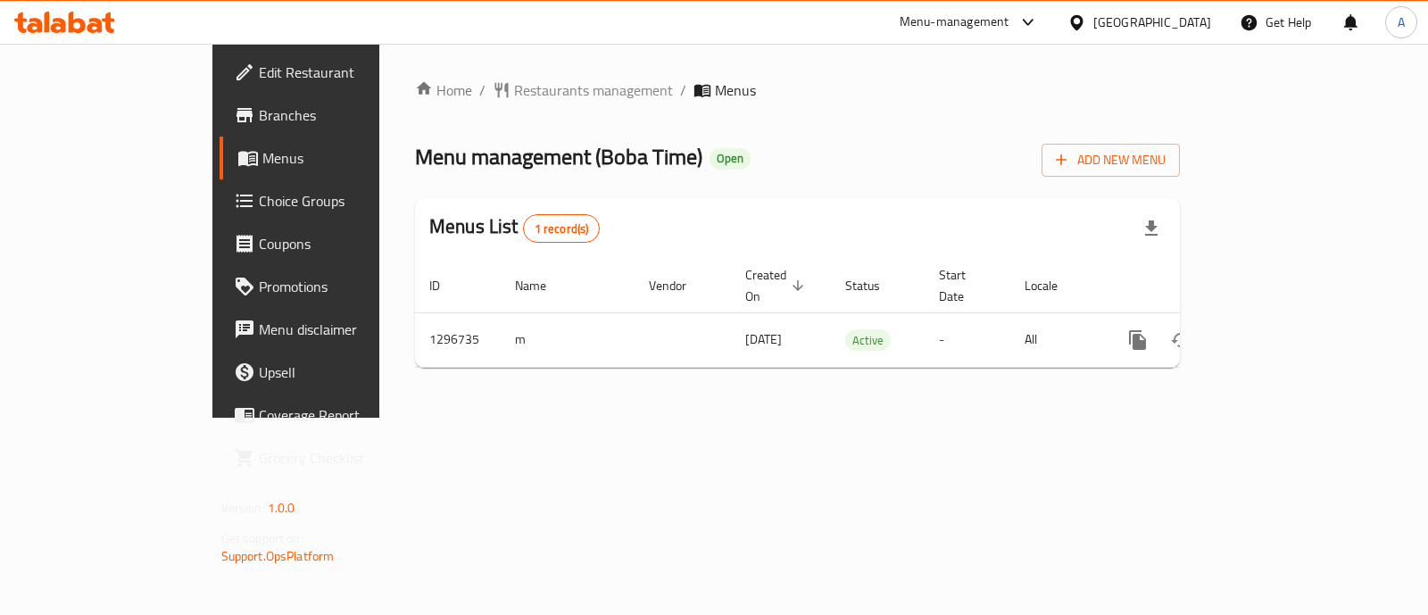 Image resolution: width=1428 pixels, height=615 pixels. What do you see at coordinates (561, 228) in the screenshot?
I see `span: 1 record(s)` at bounding box center [561, 228].